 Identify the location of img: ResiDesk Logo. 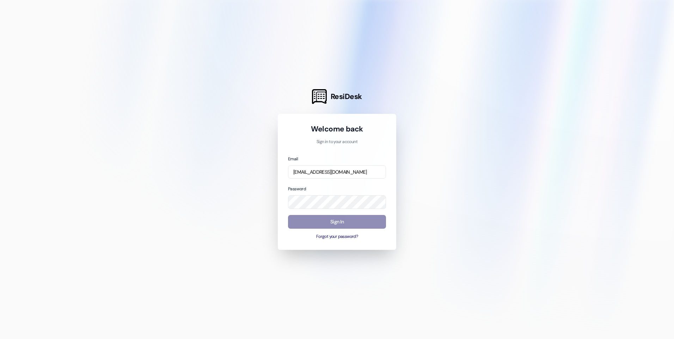
(319, 97).